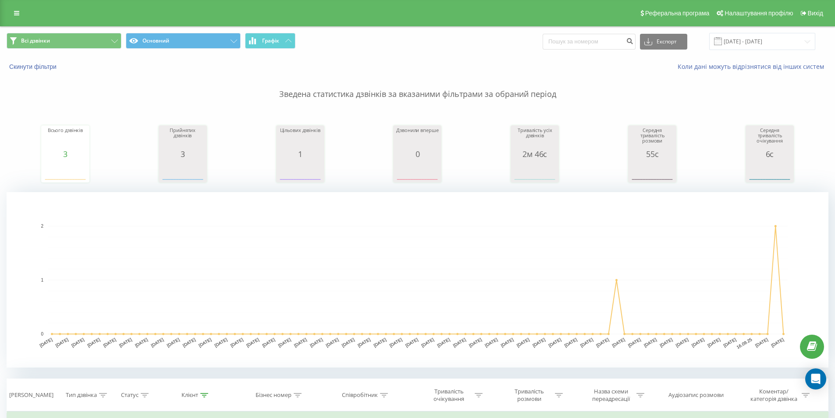 The image size is (835, 418). What do you see at coordinates (34, 67) in the screenshot?
I see `button: Скинути фільтри` at bounding box center [34, 67].